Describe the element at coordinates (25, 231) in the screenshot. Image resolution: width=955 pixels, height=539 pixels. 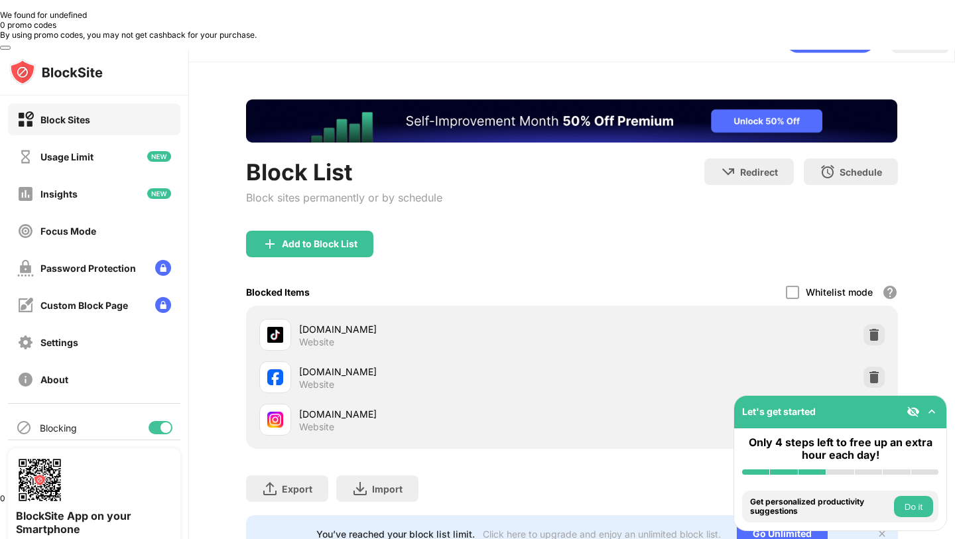
I see `img: focus-off.svg` at that location.